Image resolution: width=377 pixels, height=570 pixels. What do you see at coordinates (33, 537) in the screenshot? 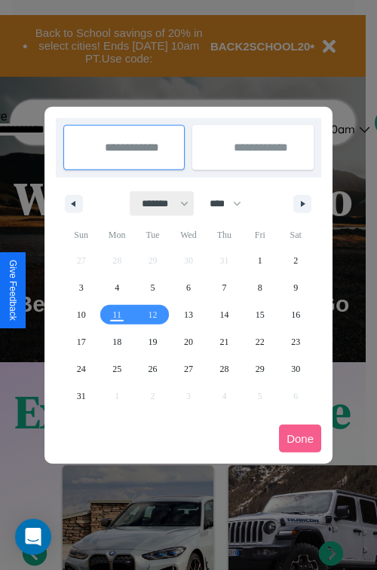
I see `div: Open Intercom Messenger` at bounding box center [33, 537].